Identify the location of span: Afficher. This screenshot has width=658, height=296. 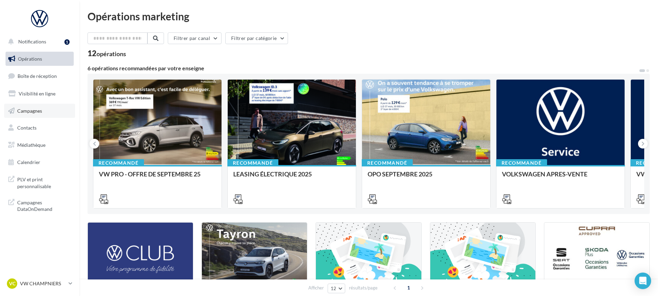
(316, 288).